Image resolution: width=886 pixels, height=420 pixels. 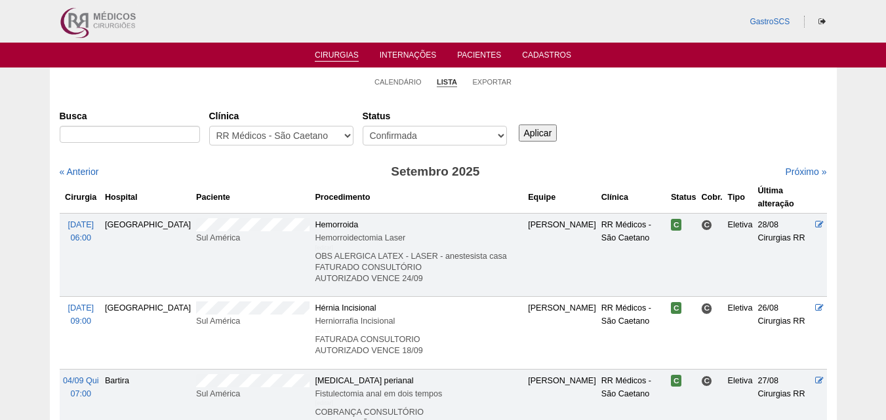 What do you see at coordinates (418, 333) in the screenshot?
I see `td: Hérnia Incisional` at bounding box center [418, 333].